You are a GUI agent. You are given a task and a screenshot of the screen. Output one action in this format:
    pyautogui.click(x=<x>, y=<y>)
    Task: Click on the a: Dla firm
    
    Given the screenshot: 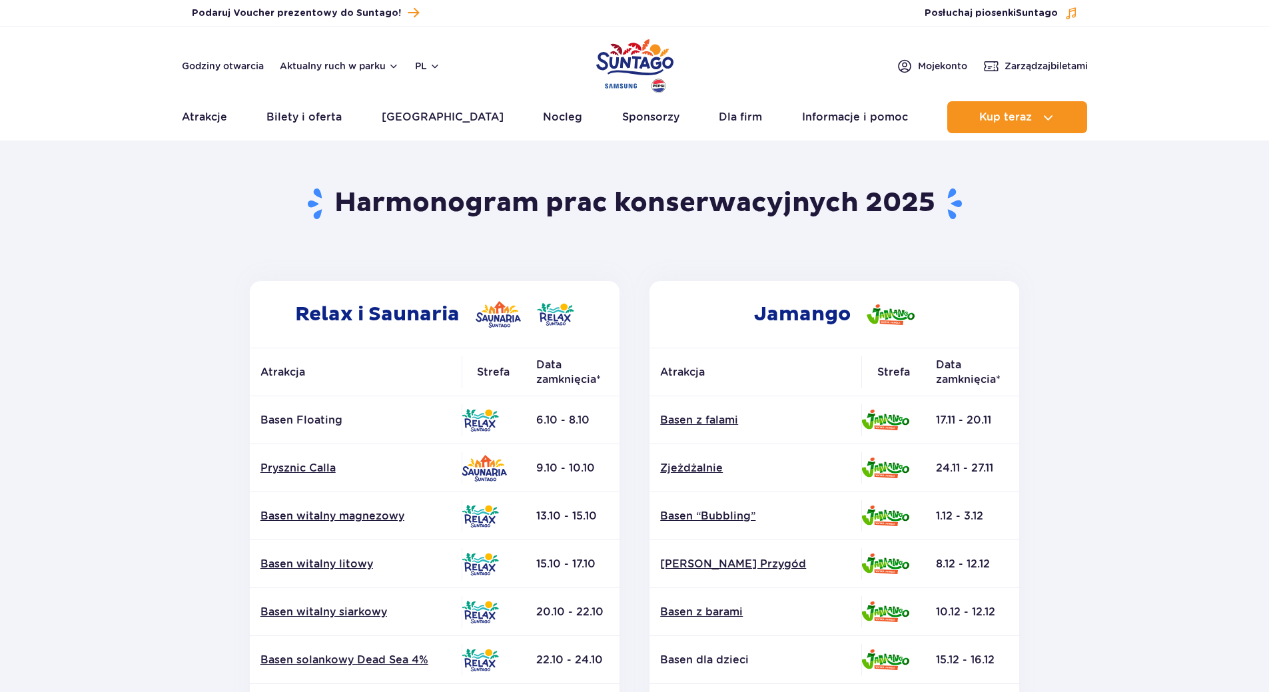 What is the action you would take?
    pyautogui.click(x=740, y=117)
    